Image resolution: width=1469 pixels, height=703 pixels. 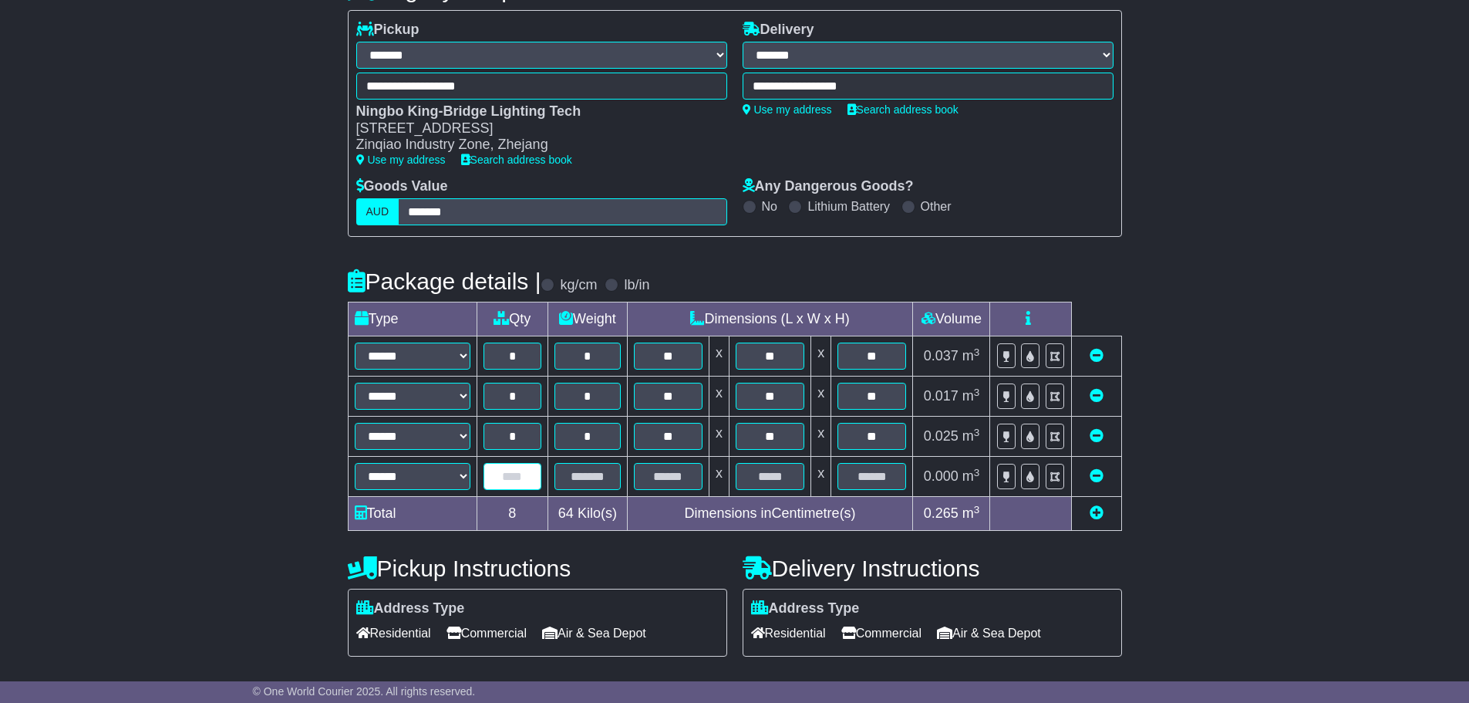 I want to click on h4: Pickup Instructions, so click(x=538, y=568).